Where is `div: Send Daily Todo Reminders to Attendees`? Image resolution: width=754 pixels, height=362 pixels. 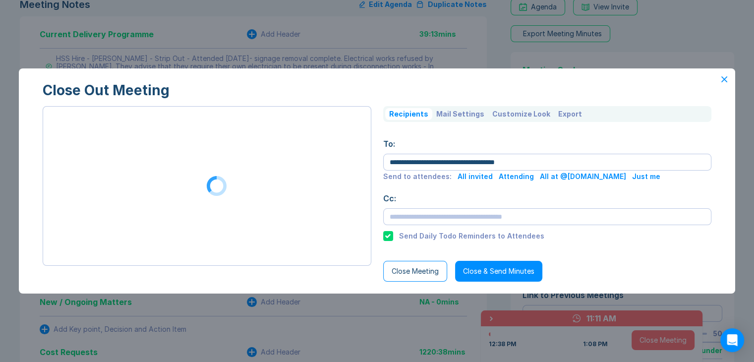
div: Send Daily Todo Reminders to Attendees is located at coordinates (471, 236).